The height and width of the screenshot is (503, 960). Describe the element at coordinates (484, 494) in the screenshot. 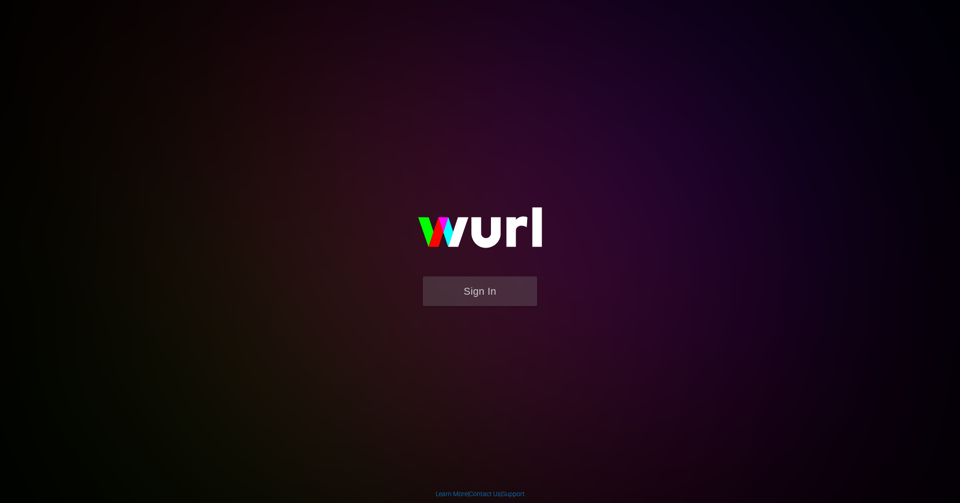

I see `a: Contact Us` at that location.